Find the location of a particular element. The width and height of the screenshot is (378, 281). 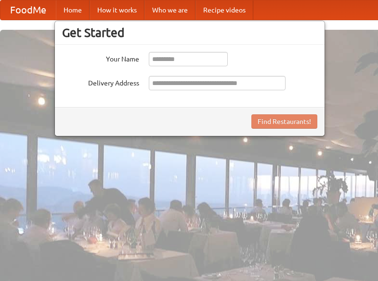

a: FoodMe is located at coordinates (28, 10).